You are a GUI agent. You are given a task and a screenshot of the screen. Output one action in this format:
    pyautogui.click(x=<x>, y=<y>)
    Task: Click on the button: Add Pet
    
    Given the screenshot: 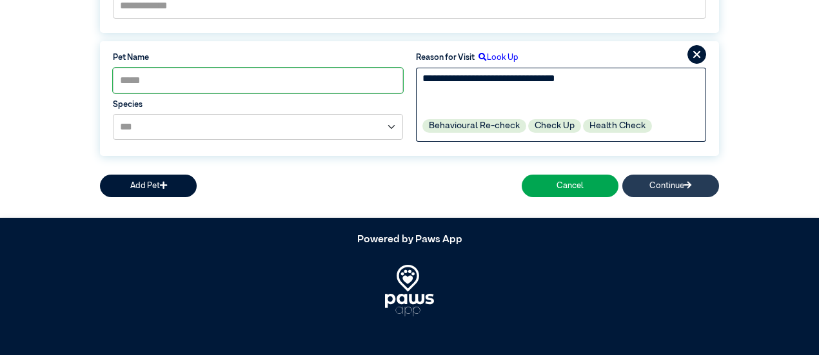 What is the action you would take?
    pyautogui.click(x=148, y=186)
    